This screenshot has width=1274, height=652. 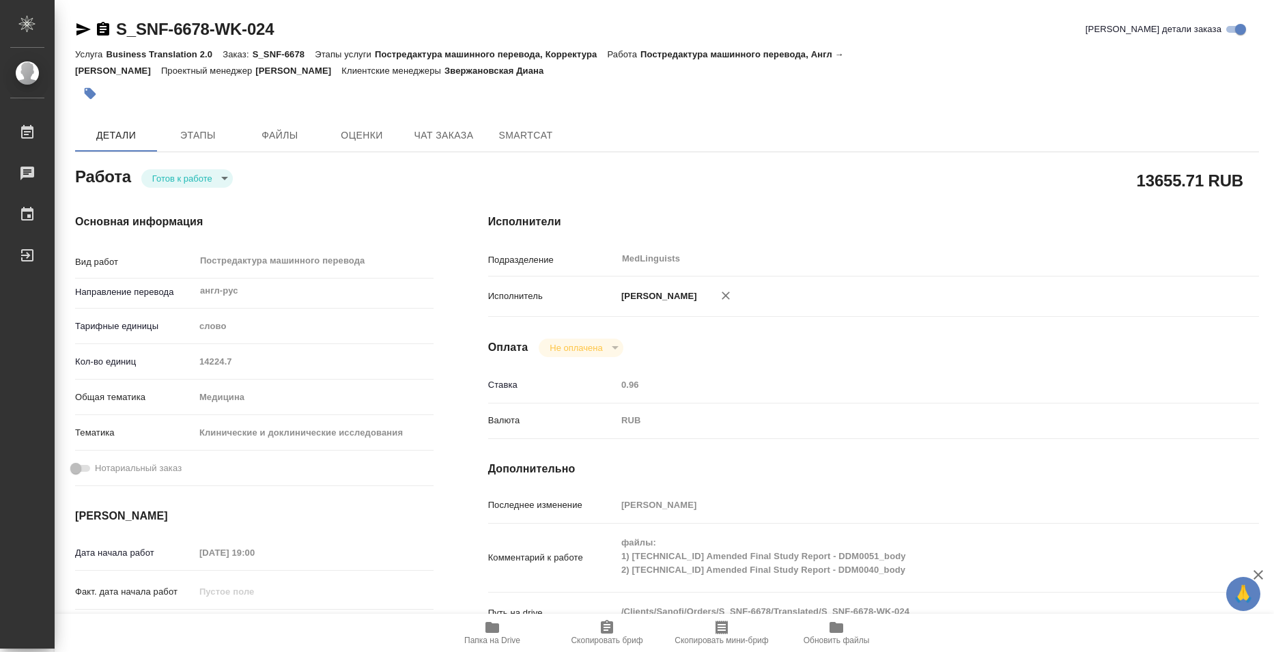 I want to click on p: Путь на drive, so click(x=552, y=613).